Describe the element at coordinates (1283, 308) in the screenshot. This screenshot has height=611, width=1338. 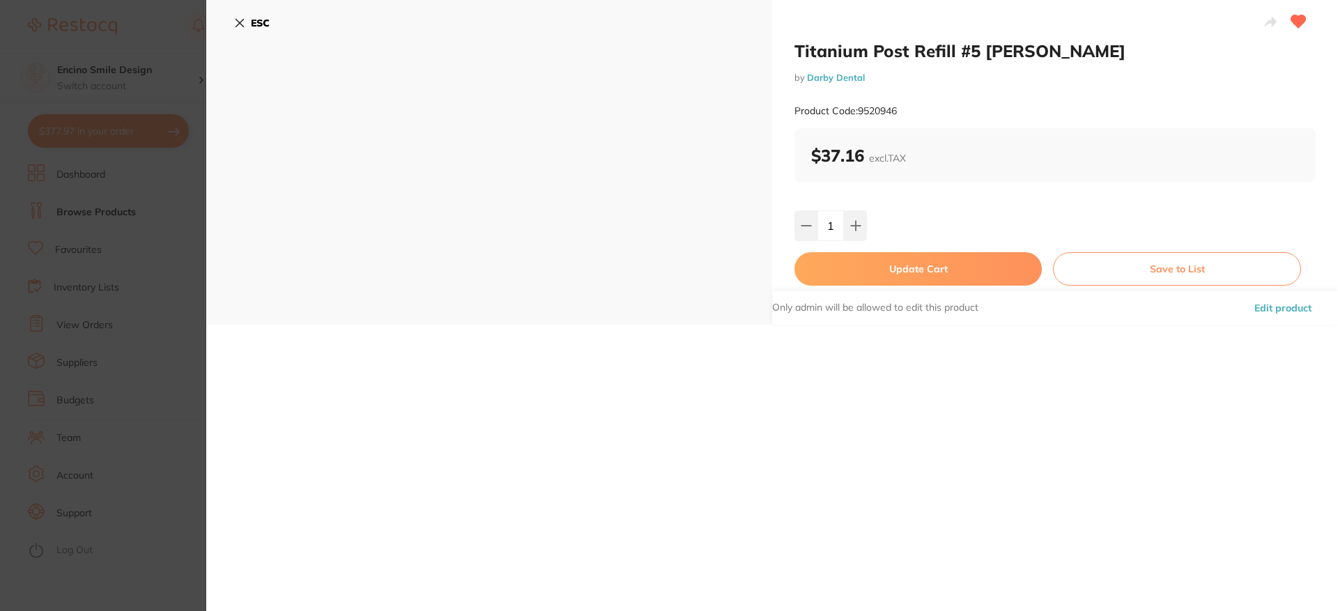
I see `button: Edit product` at that location.